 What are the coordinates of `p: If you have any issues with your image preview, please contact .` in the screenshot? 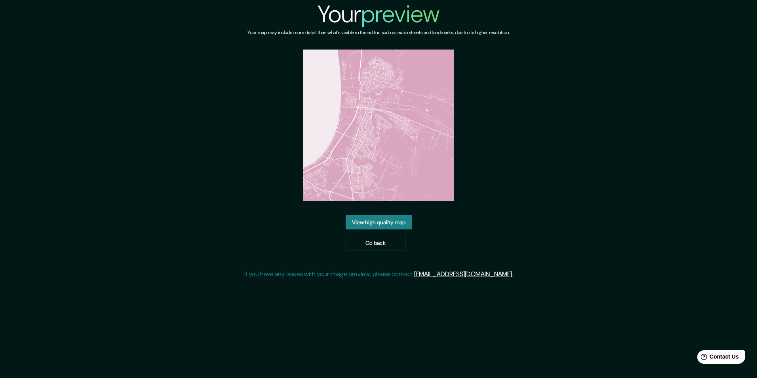 It's located at (379, 274).